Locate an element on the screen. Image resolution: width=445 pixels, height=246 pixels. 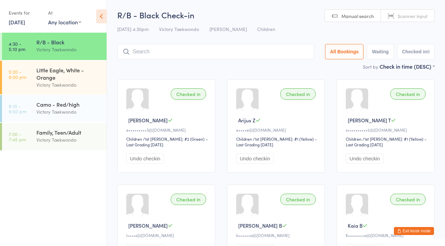
span: Manual search is located at coordinates (357, 16).